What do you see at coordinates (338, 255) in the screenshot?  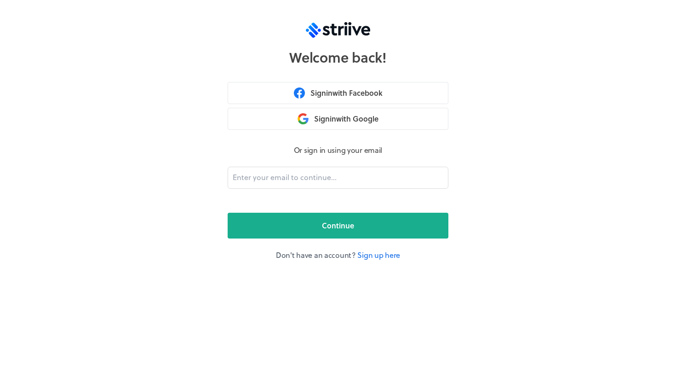 I see `p: Don't have an account?` at bounding box center [338, 255].